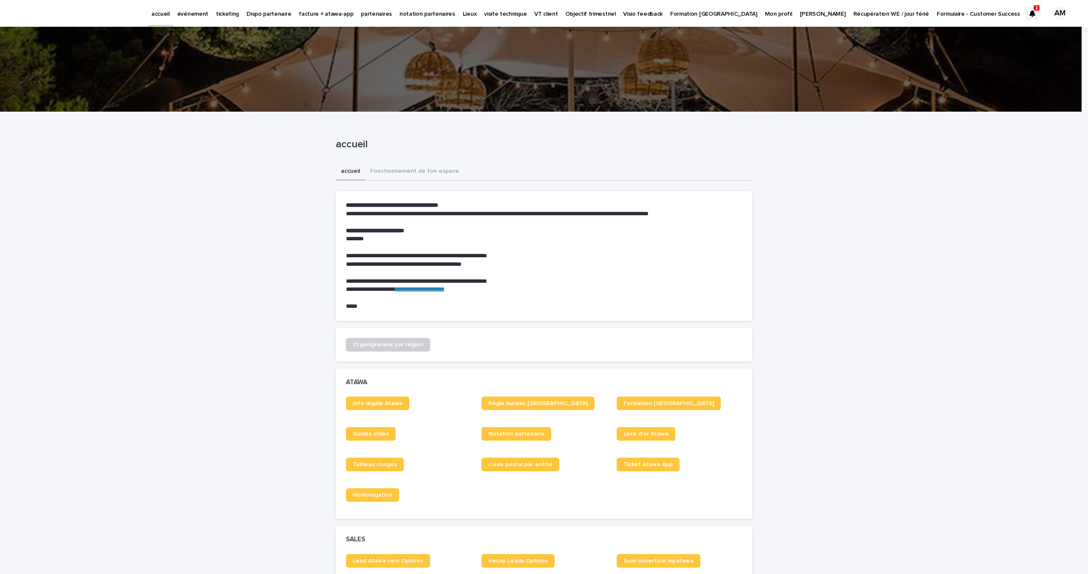 The width and height of the screenshot is (1088, 574). I want to click on a: Suivi ouverture my.atawa, so click(658, 561).